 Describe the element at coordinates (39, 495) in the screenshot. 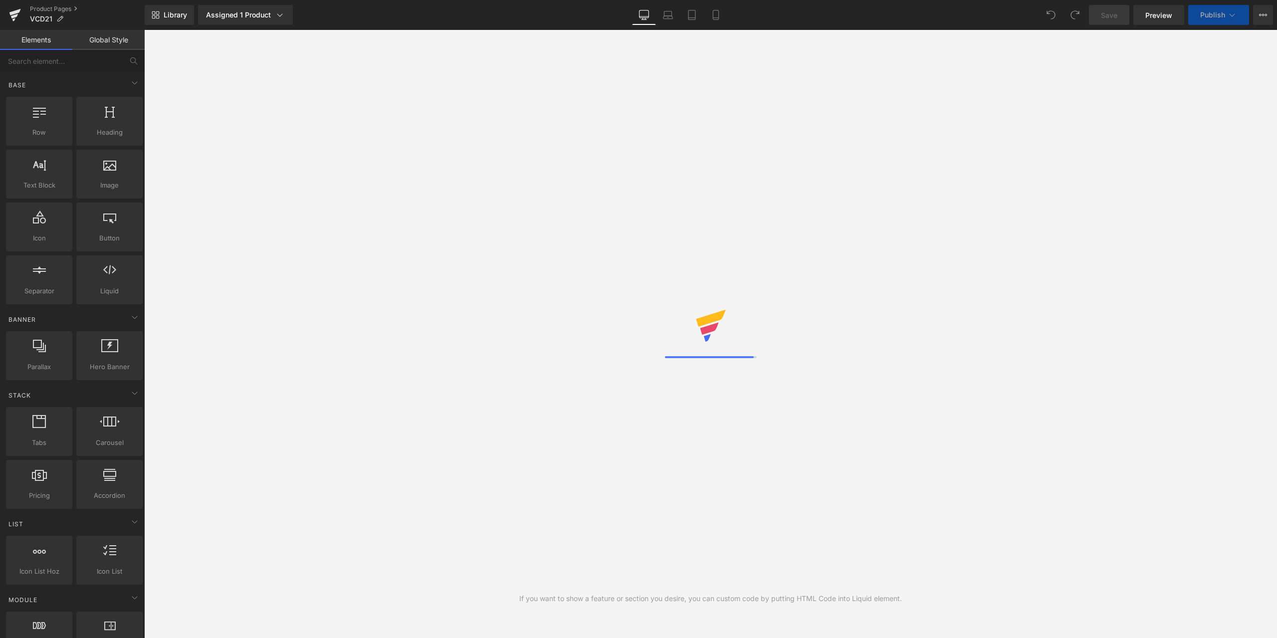

I see `span: Pricing` at that location.